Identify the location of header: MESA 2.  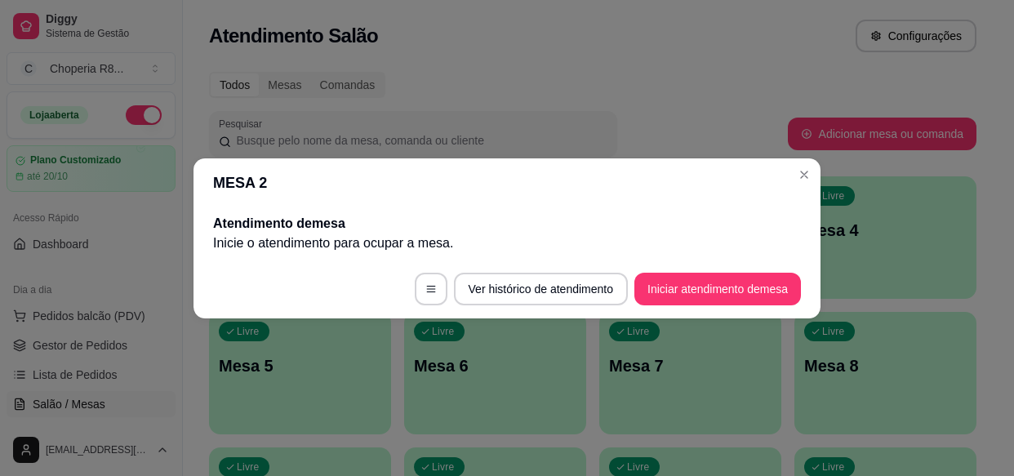
(507, 183).